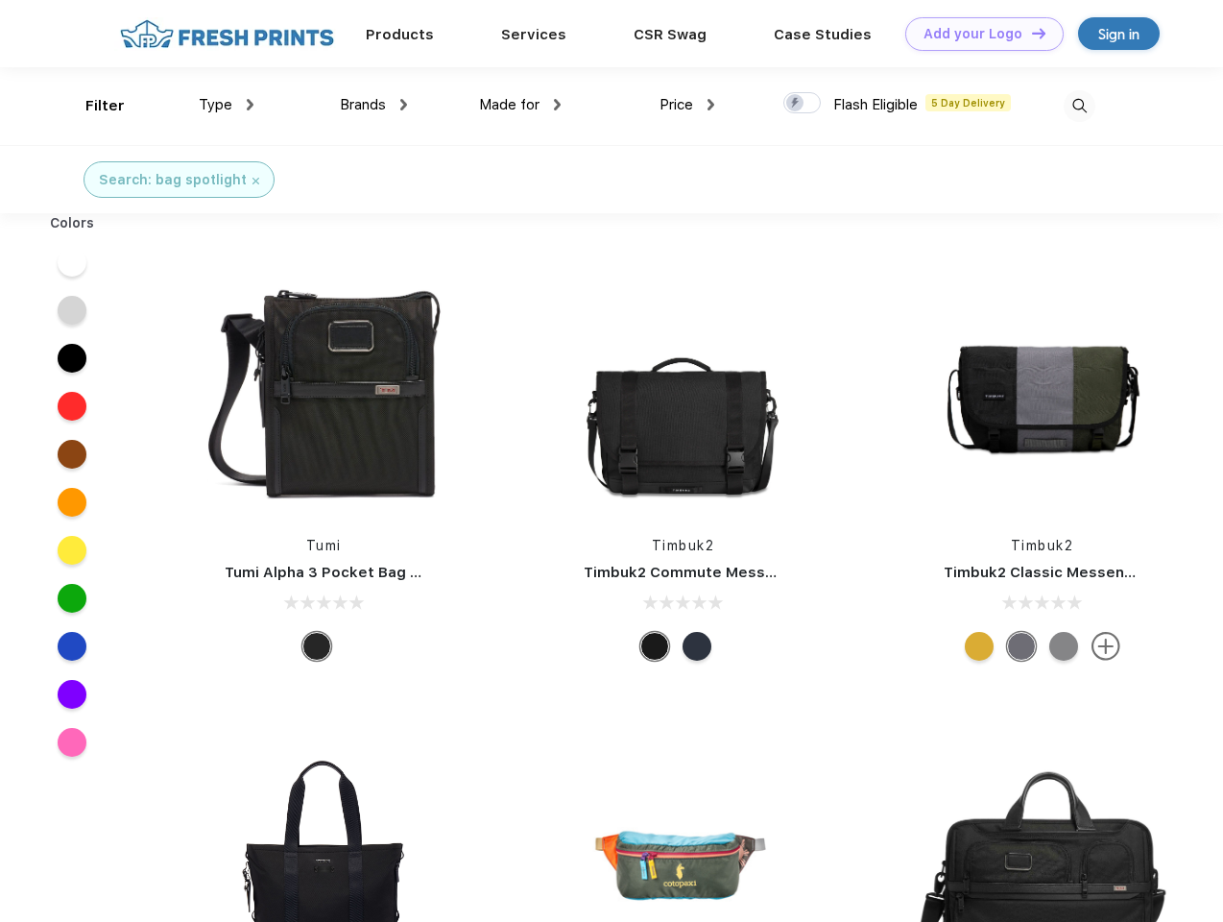  I want to click on img: fo%20logo%202.webp, so click(227, 34).